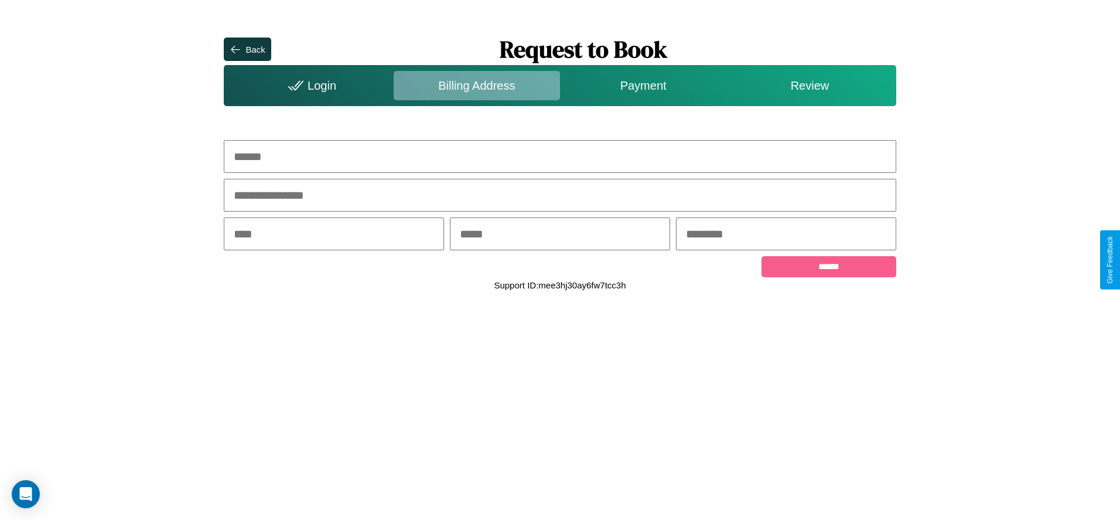  Describe the element at coordinates (310, 86) in the screenshot. I see `div: Login` at that location.